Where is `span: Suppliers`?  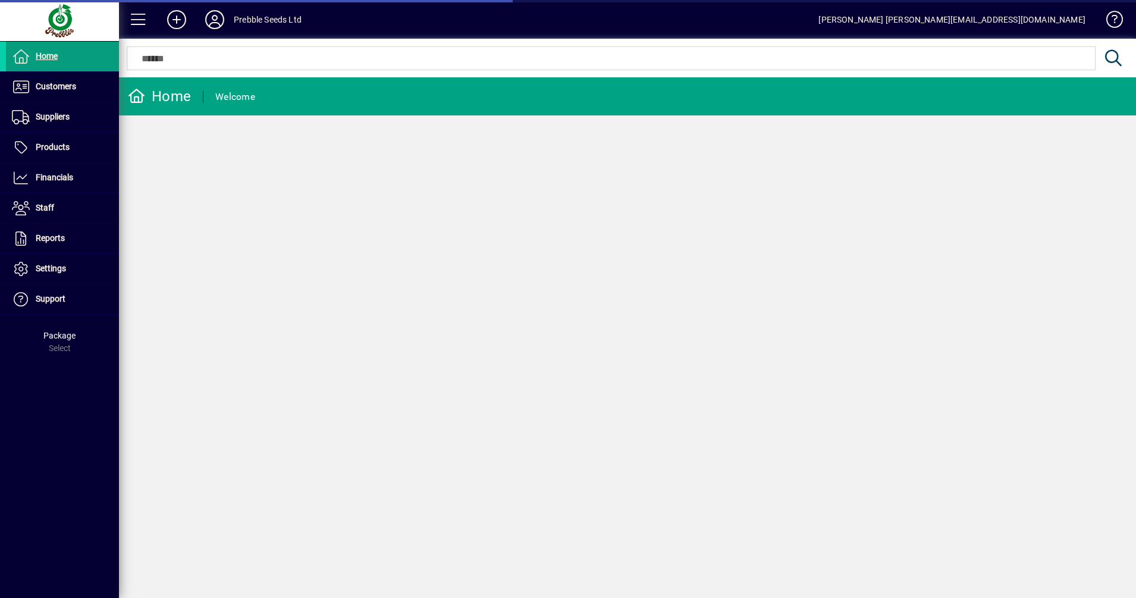 span: Suppliers is located at coordinates (52, 117).